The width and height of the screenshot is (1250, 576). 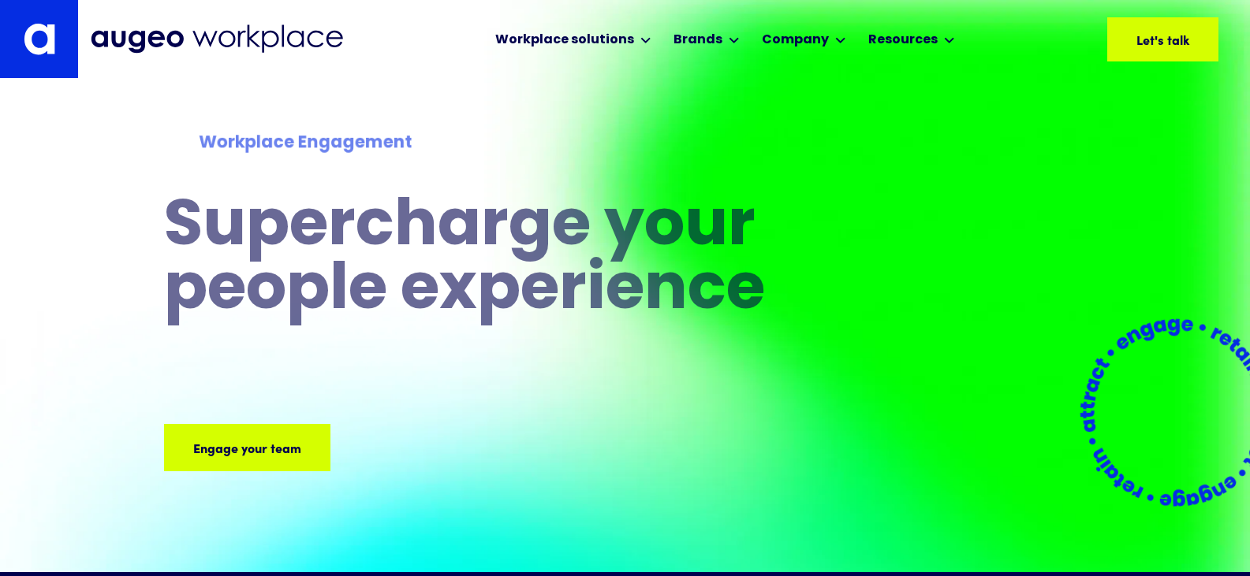 What do you see at coordinates (217, 39) in the screenshot?
I see `img: Augeo Workplace business unit full logo in mignight blue.` at bounding box center [217, 39].